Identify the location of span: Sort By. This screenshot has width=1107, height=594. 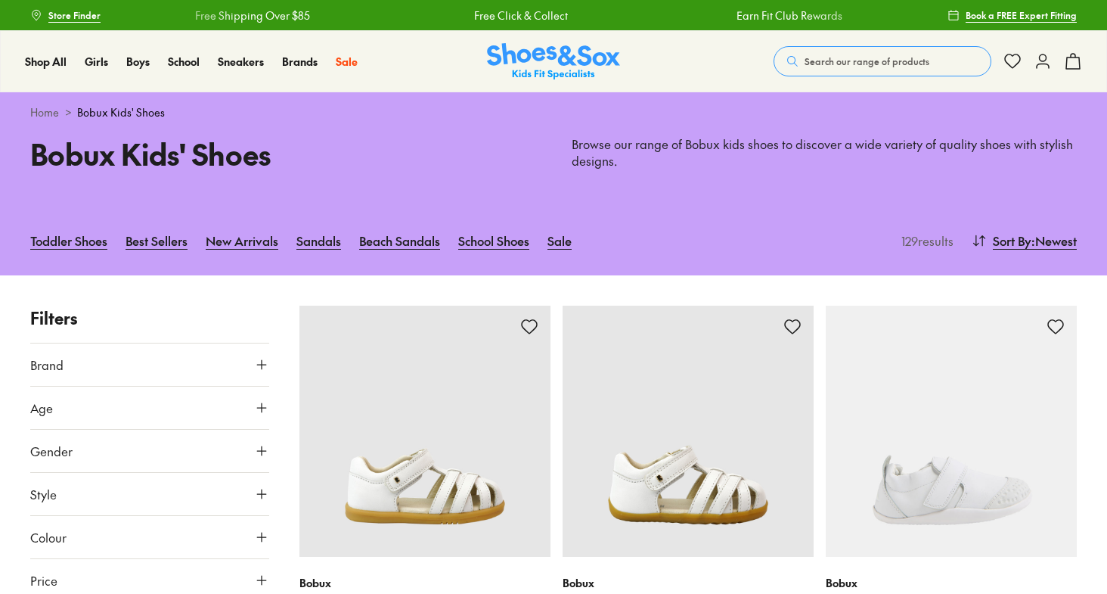
(1012, 241).